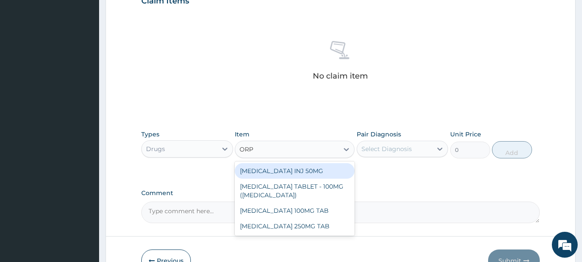 The image size is (582, 262). I want to click on div: Select Diagnosis, so click(387, 149).